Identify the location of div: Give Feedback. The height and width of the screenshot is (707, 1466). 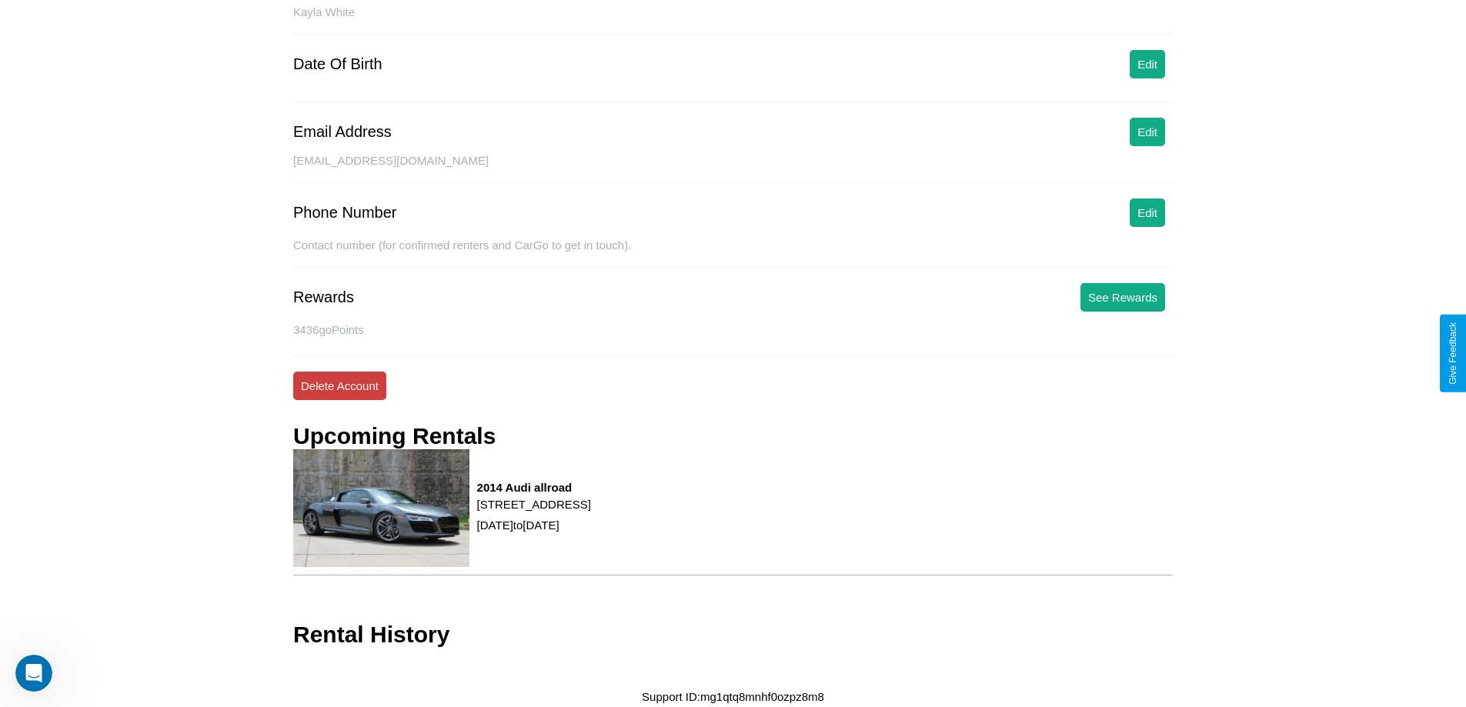
(1453, 353).